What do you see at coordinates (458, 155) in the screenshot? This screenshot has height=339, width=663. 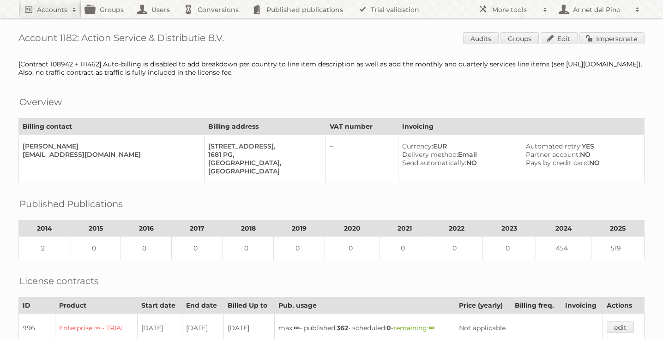 I see `div: Email` at bounding box center [458, 155].